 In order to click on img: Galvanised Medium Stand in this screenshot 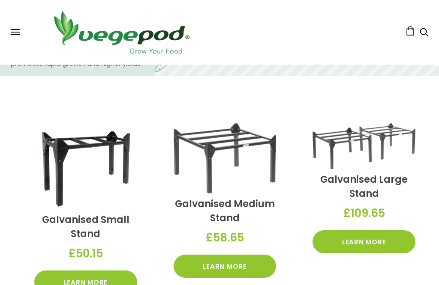, I will do `click(225, 159)`.